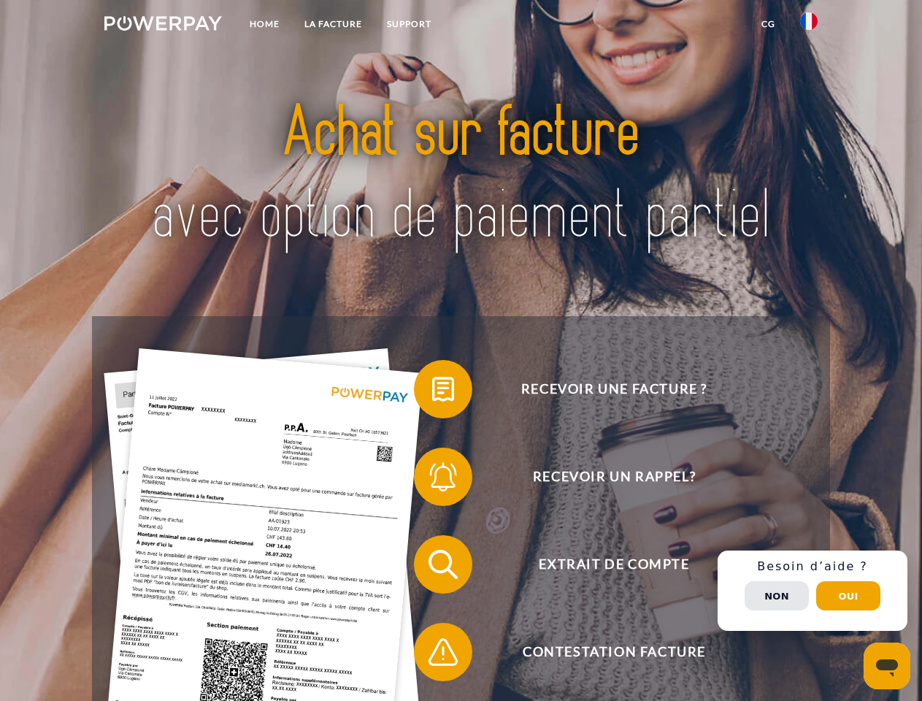 Image resolution: width=922 pixels, height=701 pixels. I want to click on a: Support, so click(409, 24).